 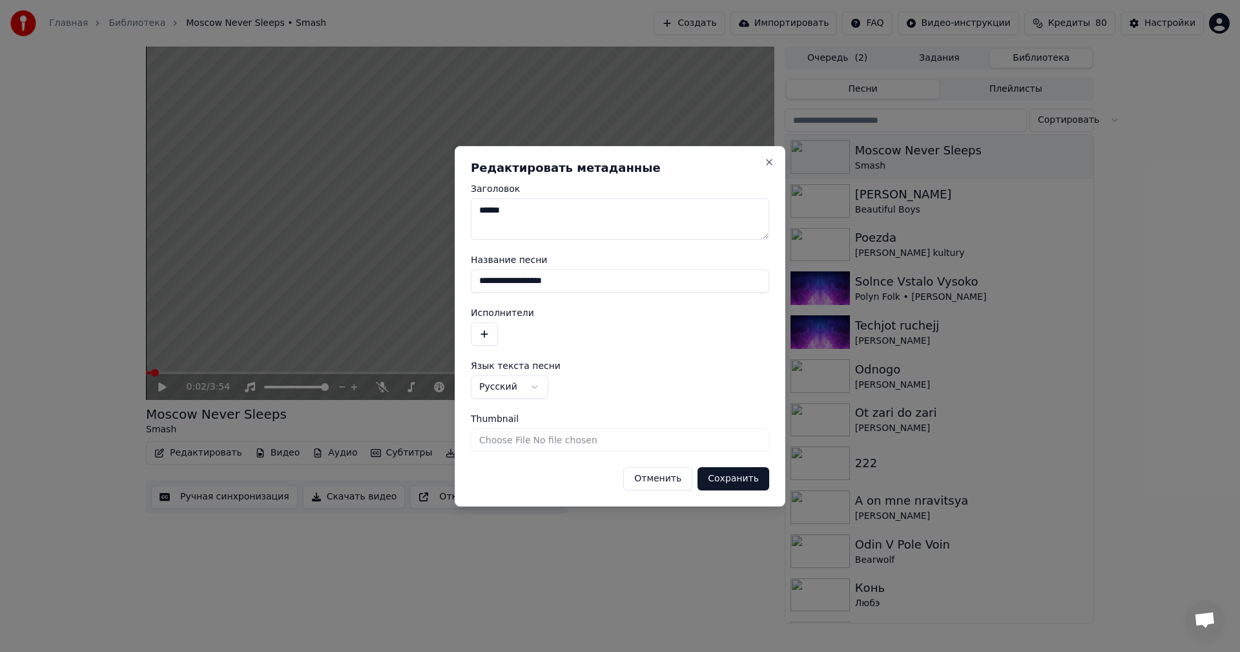 I want to click on h2: Редактировать метаданные, so click(x=620, y=168).